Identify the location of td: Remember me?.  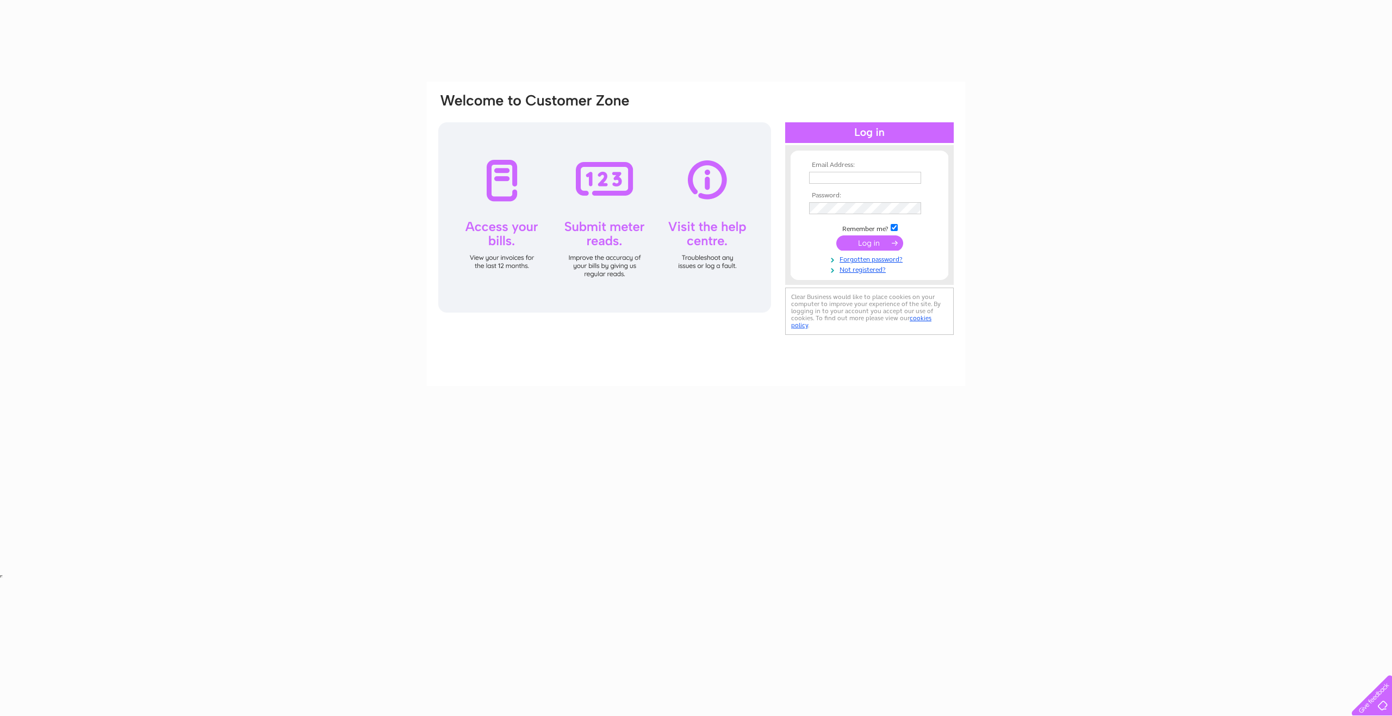
(870, 228).